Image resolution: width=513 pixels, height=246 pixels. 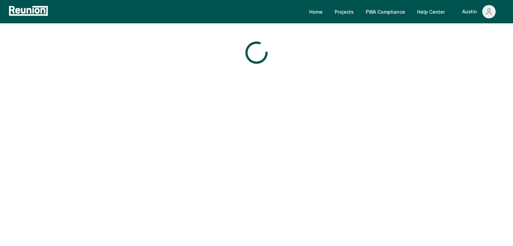 I want to click on a: Home, so click(x=316, y=12).